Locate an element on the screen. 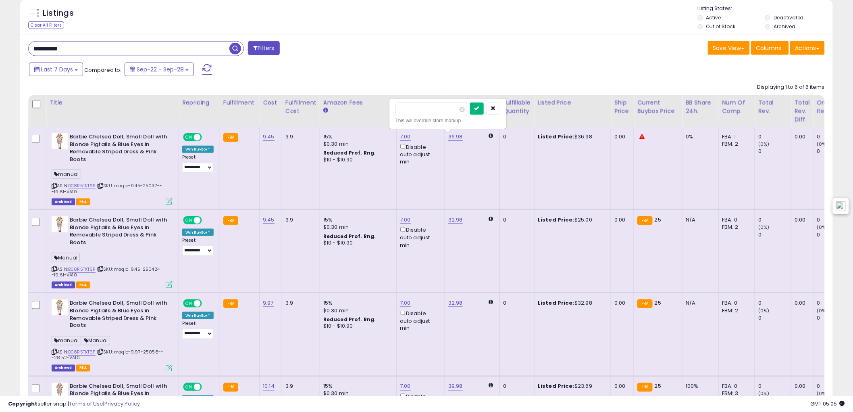 The width and height of the screenshot is (853, 412). div: Cost is located at coordinates (271, 102).